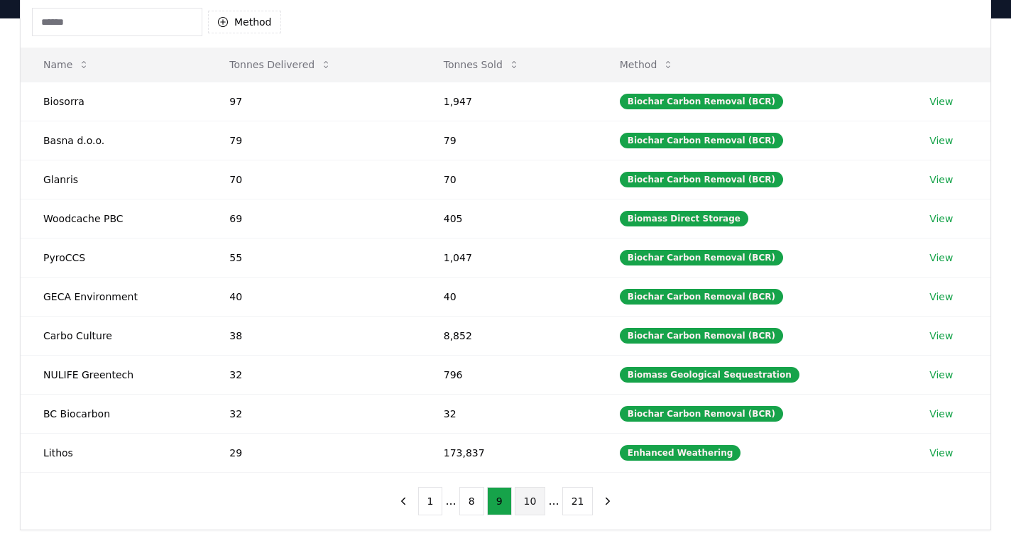  I want to click on td: Lithos, so click(114, 452).